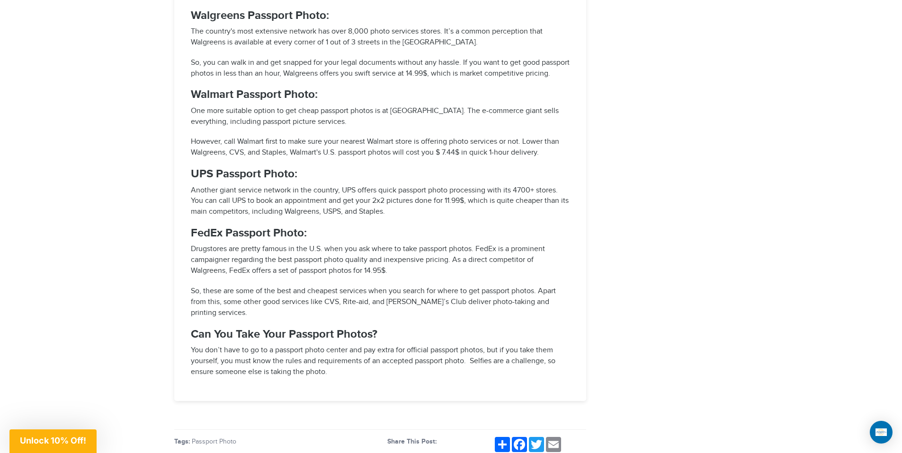 This screenshot has width=902, height=453. Describe the element at coordinates (519, 445) in the screenshot. I see `a: Facebook` at that location.